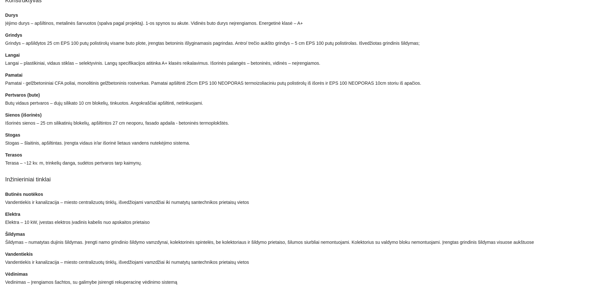 This screenshot has height=296, width=615. What do you see at coordinates (307, 235) in the screenshot?
I see `div: Šildymas` at bounding box center [307, 235].